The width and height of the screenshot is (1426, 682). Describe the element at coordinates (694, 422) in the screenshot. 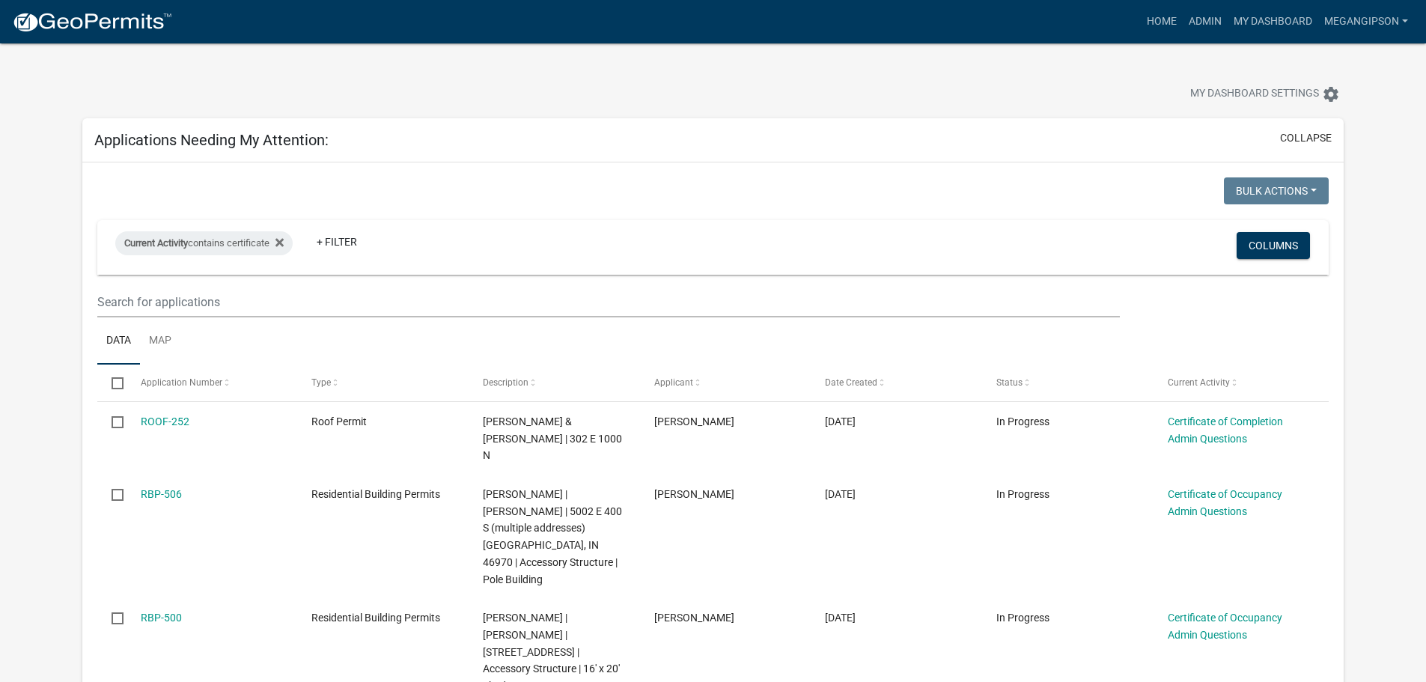

I see `span: Herbert Parsons` at that location.